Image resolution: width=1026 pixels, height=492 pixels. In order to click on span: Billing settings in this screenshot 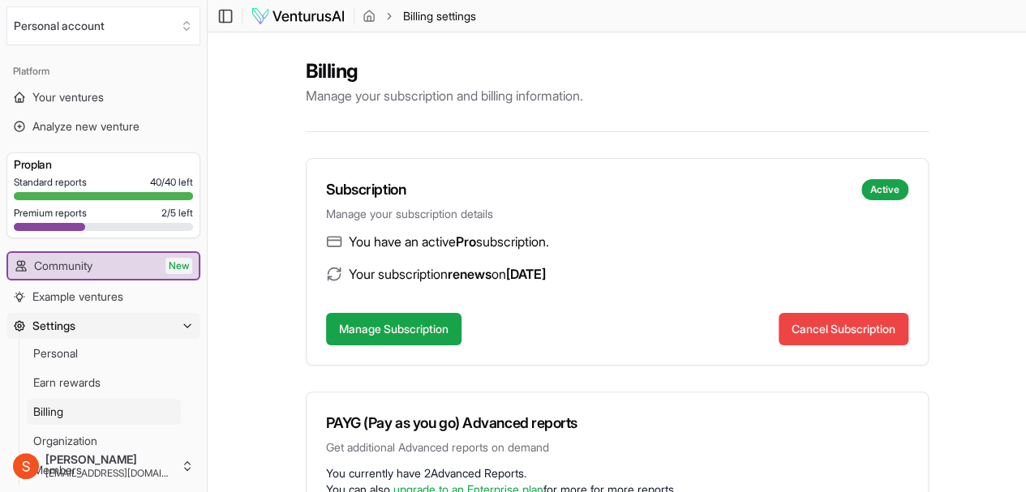, I will do `click(440, 16)`.